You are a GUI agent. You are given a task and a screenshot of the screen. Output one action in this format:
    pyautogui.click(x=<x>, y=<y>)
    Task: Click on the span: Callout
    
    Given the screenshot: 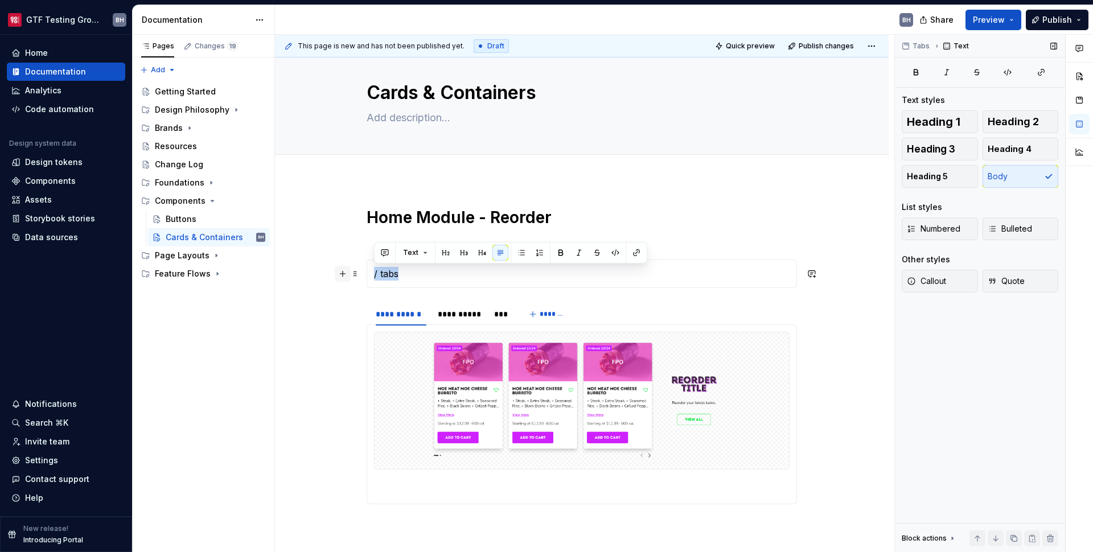 What is the action you would take?
    pyautogui.click(x=926, y=281)
    